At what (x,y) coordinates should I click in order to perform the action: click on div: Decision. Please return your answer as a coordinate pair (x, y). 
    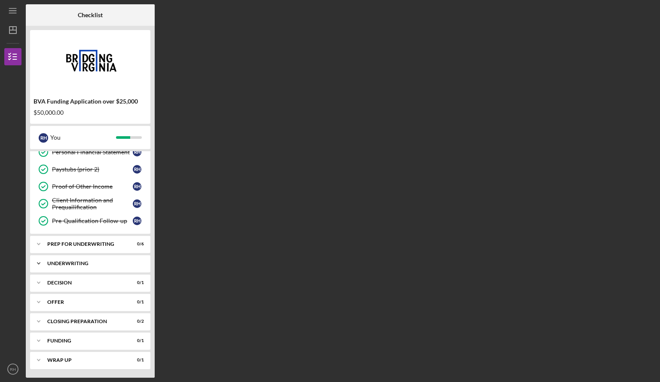
    Looking at the image, I should click on (85, 283).